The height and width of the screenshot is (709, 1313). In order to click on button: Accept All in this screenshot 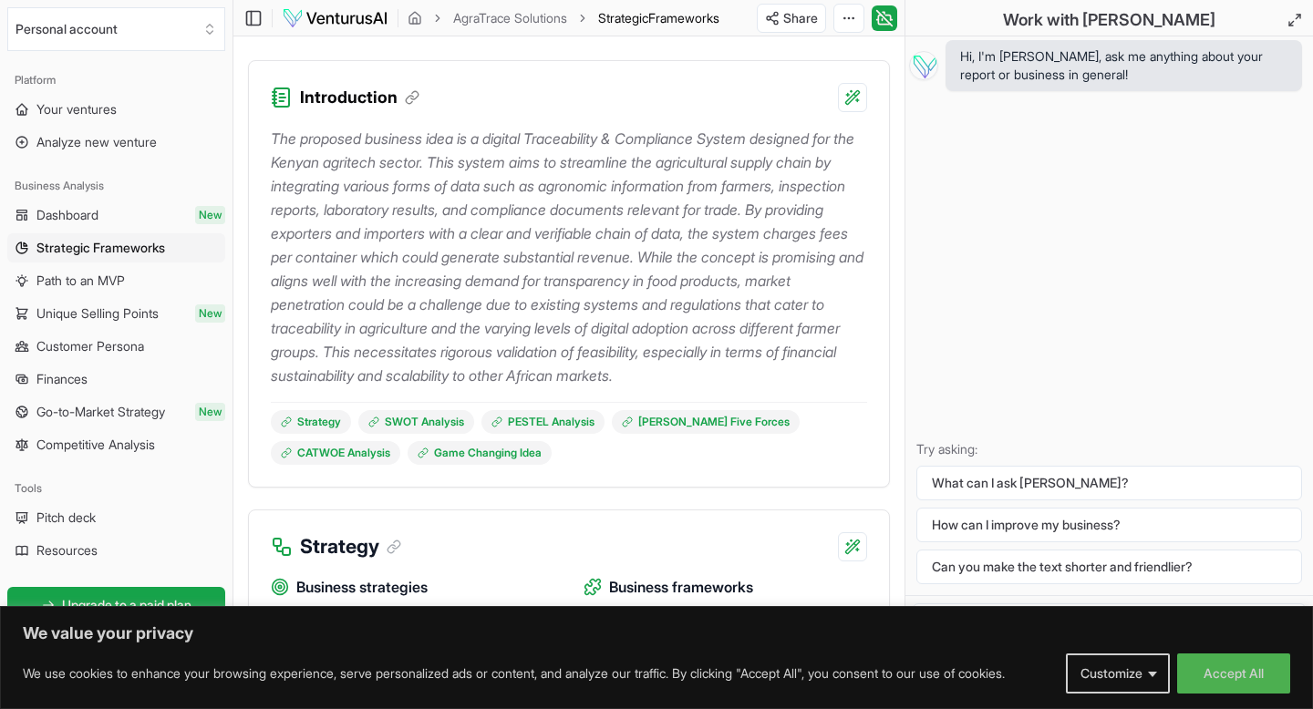, I will do `click(1233, 674)`.